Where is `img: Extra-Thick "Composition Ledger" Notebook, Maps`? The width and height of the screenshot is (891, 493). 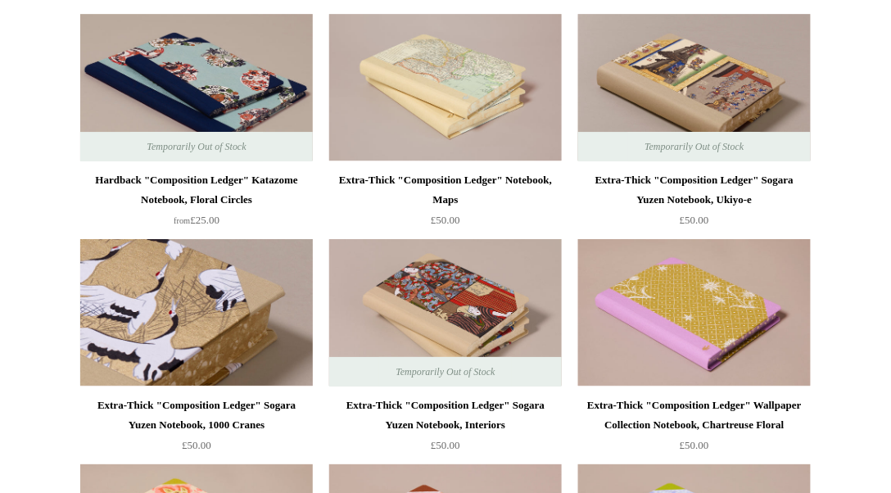
img: Extra-Thick "Composition Ledger" Notebook, Maps is located at coordinates (446, 88).